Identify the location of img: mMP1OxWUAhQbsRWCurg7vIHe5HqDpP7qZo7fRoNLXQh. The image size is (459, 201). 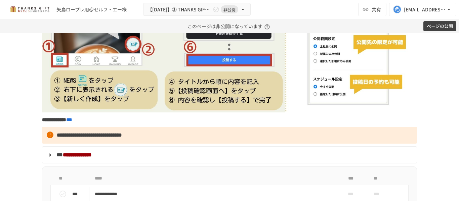
(30, 9).